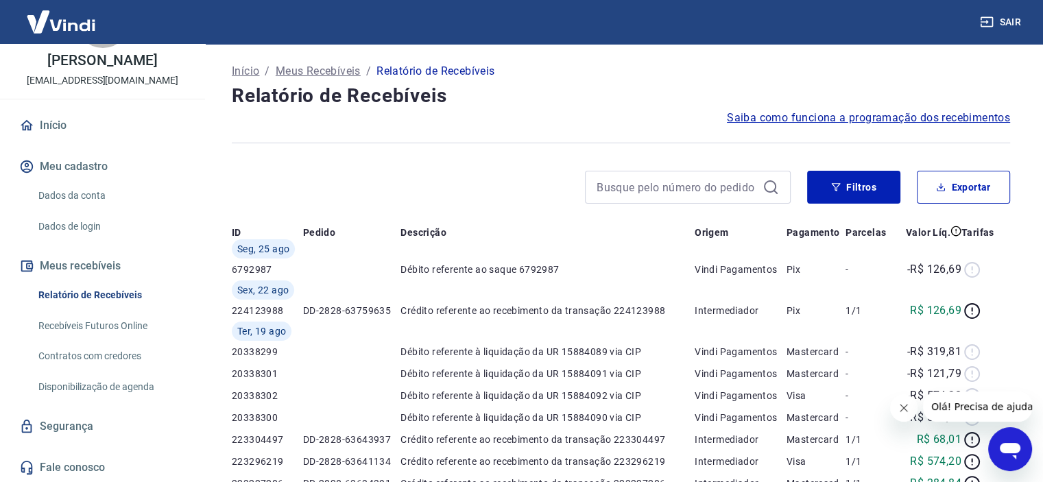 This screenshot has height=482, width=1043. I want to click on span: Olá! Precisa de ajuda?, so click(62, 15).